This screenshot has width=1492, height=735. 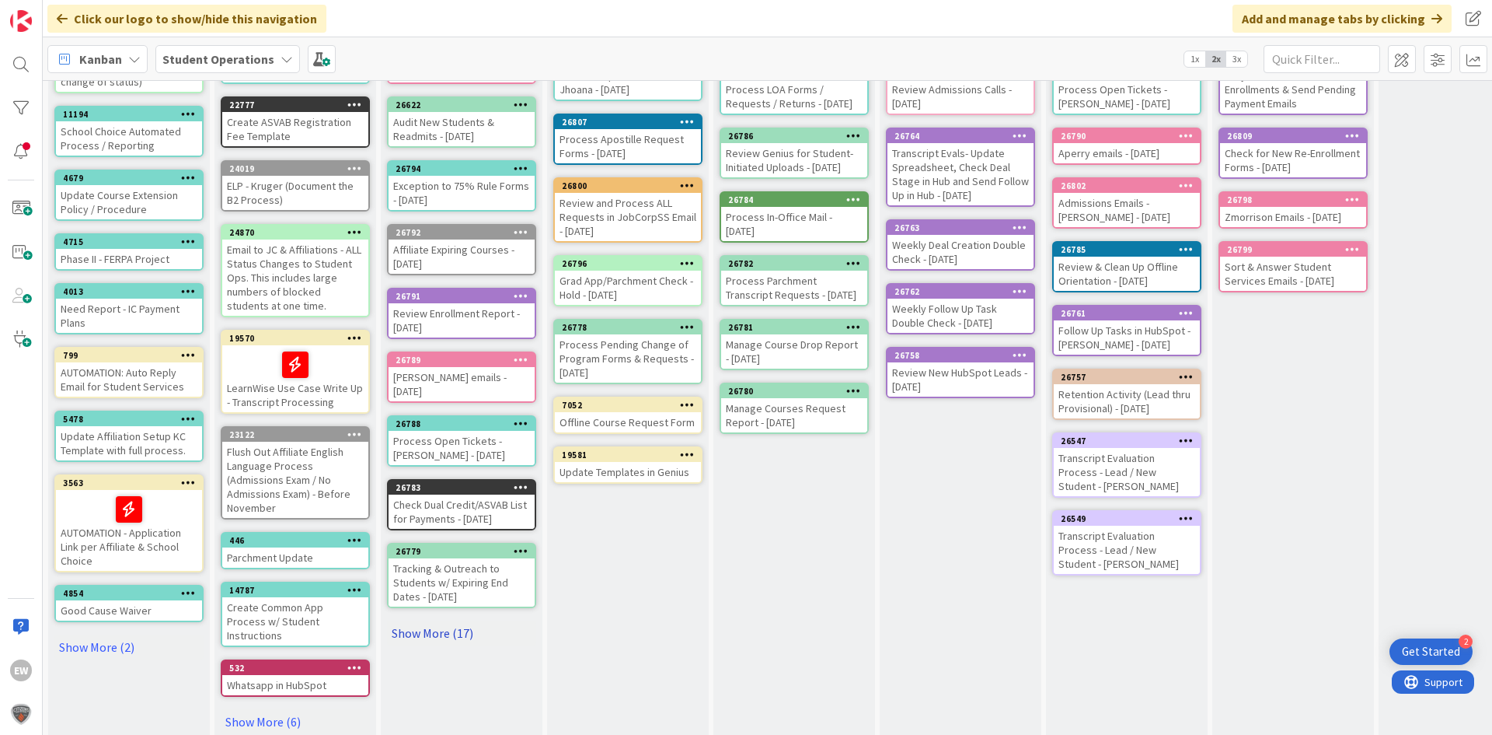 What do you see at coordinates (628, 465) in the screenshot?
I see `div: 19581Update Templates in Genius` at bounding box center [628, 465].